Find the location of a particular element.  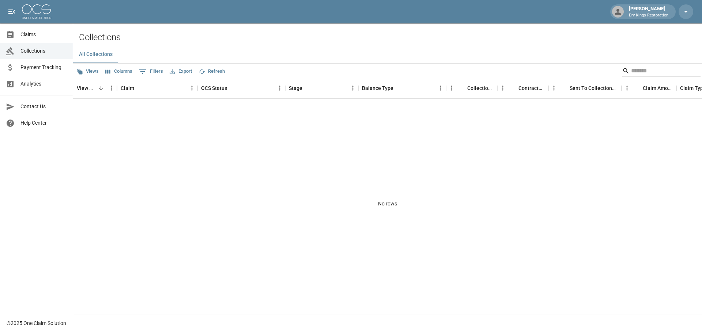

div: © 2025 One Claim Solution is located at coordinates (36, 323).